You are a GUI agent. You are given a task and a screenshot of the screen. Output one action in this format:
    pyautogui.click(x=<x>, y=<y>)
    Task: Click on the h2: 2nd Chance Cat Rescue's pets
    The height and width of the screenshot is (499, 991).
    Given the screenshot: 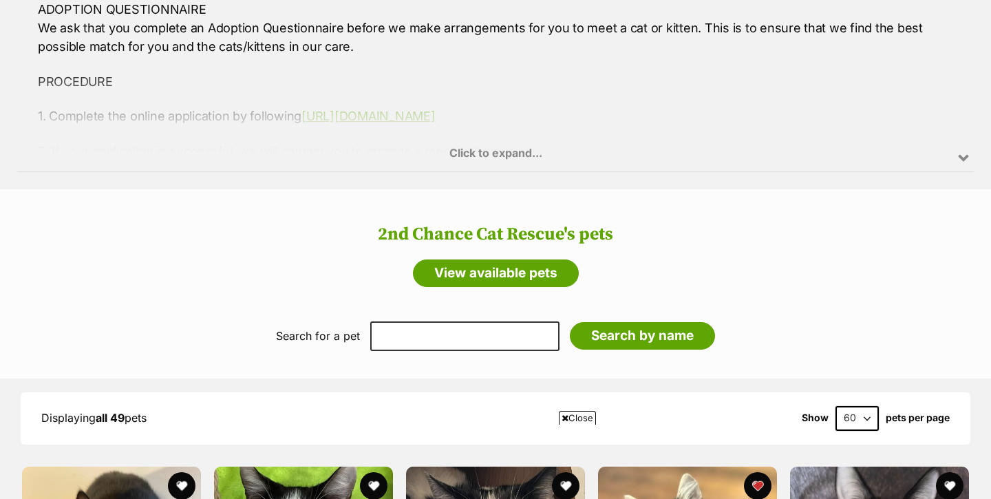 What is the action you would take?
    pyautogui.click(x=496, y=235)
    